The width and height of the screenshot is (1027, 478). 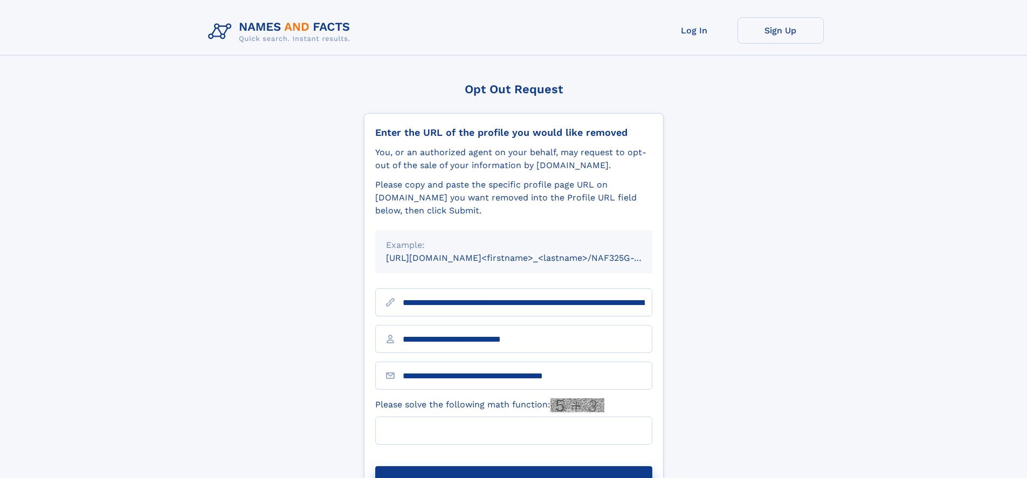 I want to click on label: Please solve the following math function:, so click(x=489, y=405).